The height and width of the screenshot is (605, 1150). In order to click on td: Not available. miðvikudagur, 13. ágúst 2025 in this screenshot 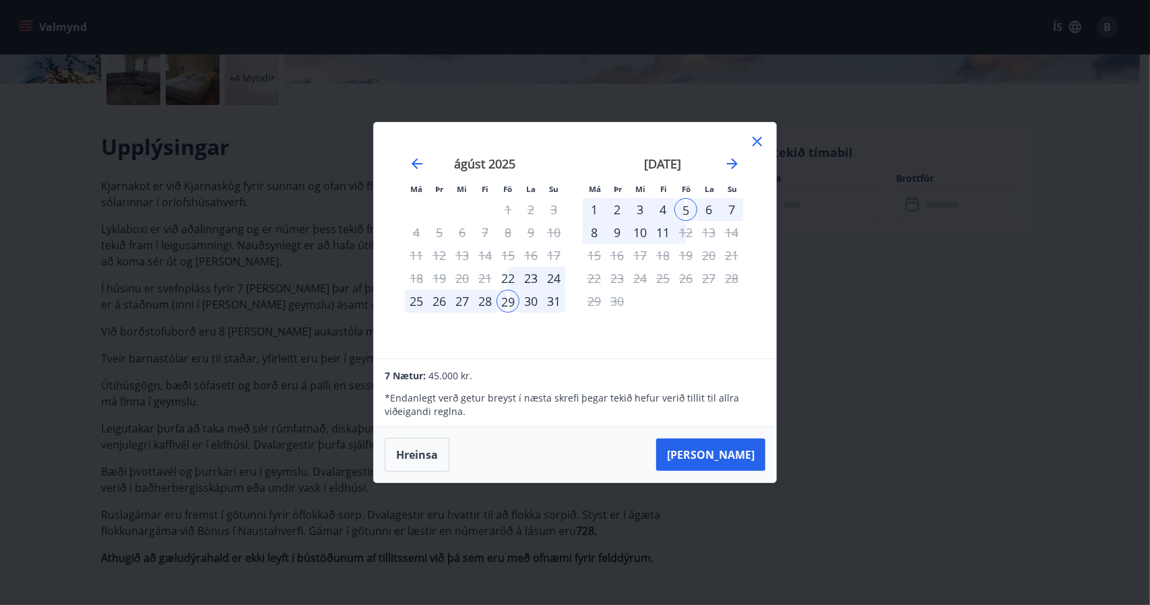, I will do `click(462, 255)`.